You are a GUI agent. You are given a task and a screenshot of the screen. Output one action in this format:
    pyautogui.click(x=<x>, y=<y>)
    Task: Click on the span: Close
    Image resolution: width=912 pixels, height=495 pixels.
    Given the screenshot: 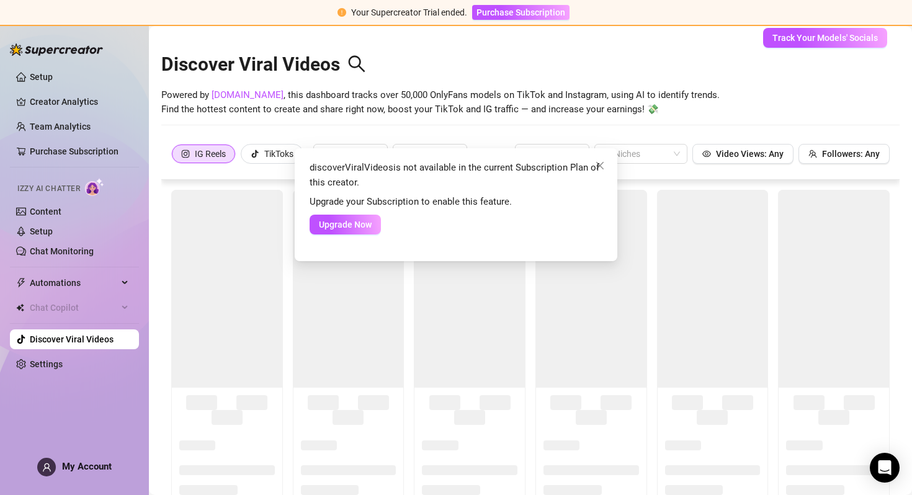 What is the action you would take?
    pyautogui.click(x=600, y=166)
    